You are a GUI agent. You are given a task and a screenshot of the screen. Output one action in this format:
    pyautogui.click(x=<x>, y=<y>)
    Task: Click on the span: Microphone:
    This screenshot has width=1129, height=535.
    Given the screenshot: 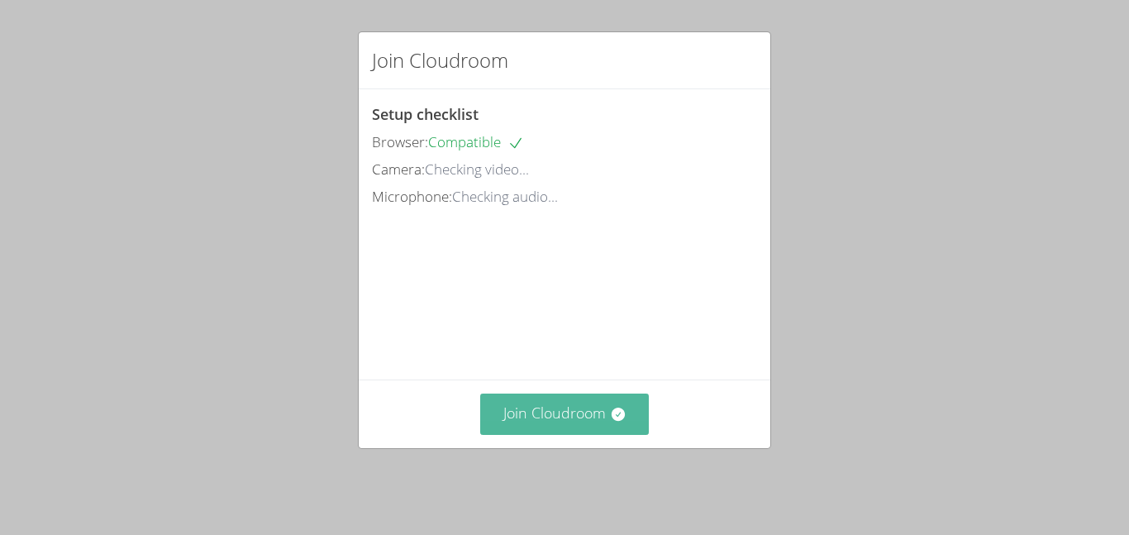 What is the action you would take?
    pyautogui.click(x=411, y=196)
    